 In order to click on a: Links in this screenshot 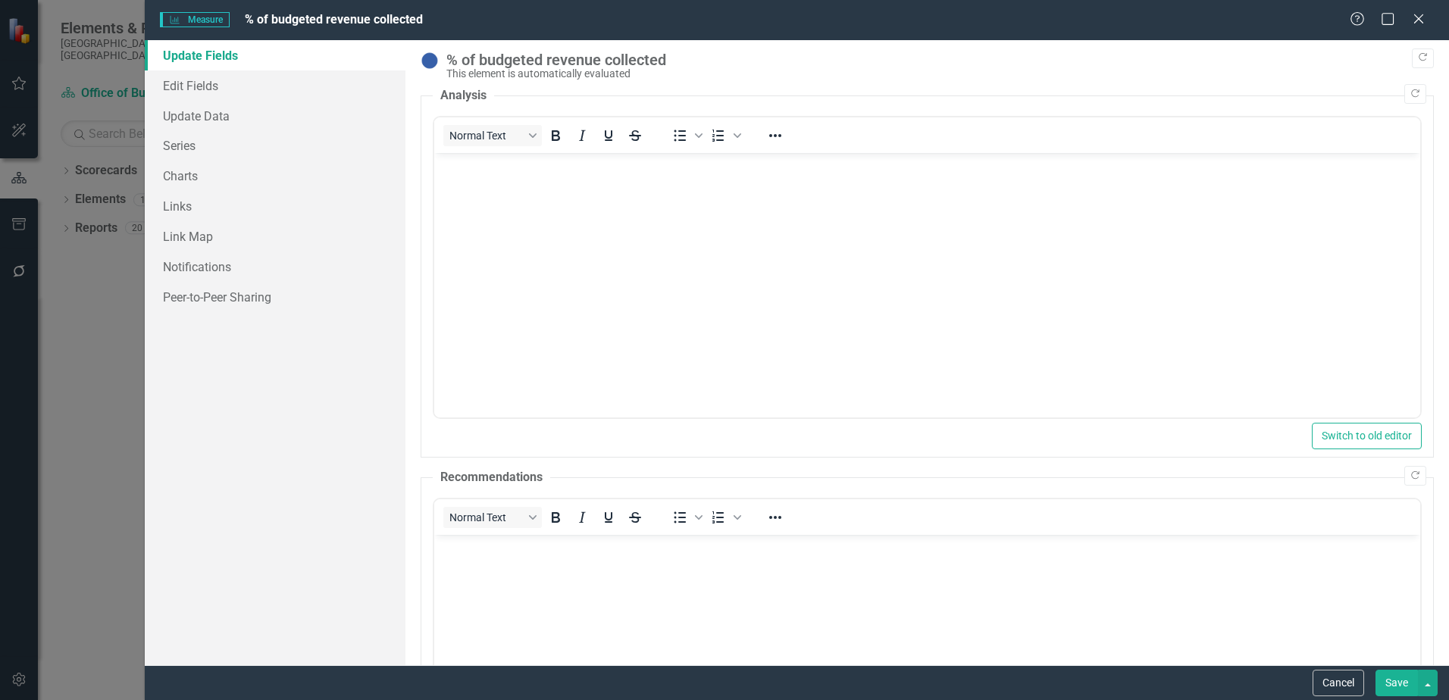, I will do `click(275, 206)`.